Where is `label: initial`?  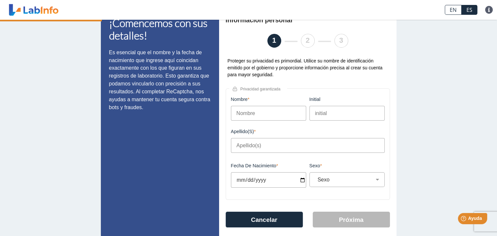 label: initial is located at coordinates (347, 99).